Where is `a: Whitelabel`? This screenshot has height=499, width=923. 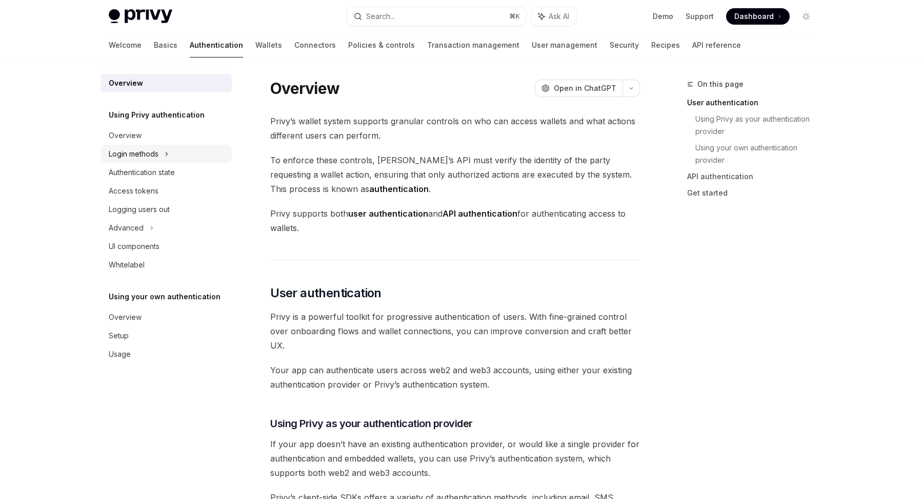
a: Whitelabel is located at coordinates (166, 265).